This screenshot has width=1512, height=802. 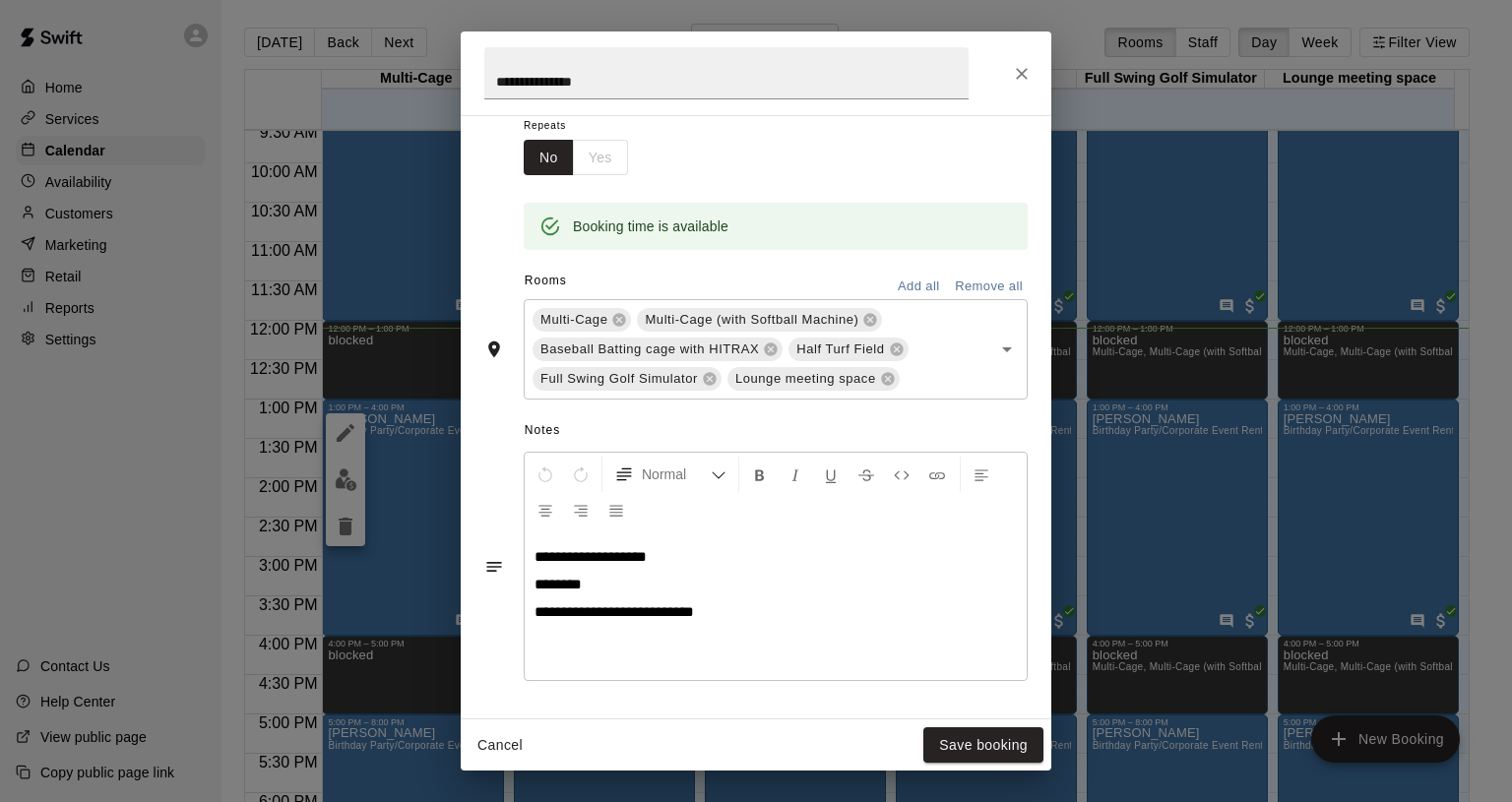 I want to click on button: Format Italics, so click(x=795, y=475).